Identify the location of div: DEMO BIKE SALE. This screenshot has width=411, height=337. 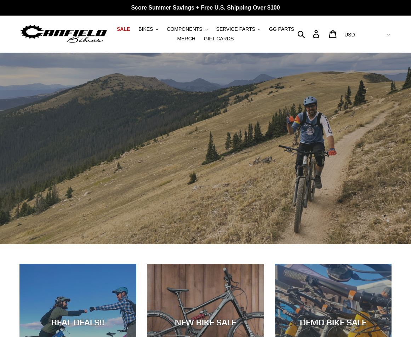
(333, 322).